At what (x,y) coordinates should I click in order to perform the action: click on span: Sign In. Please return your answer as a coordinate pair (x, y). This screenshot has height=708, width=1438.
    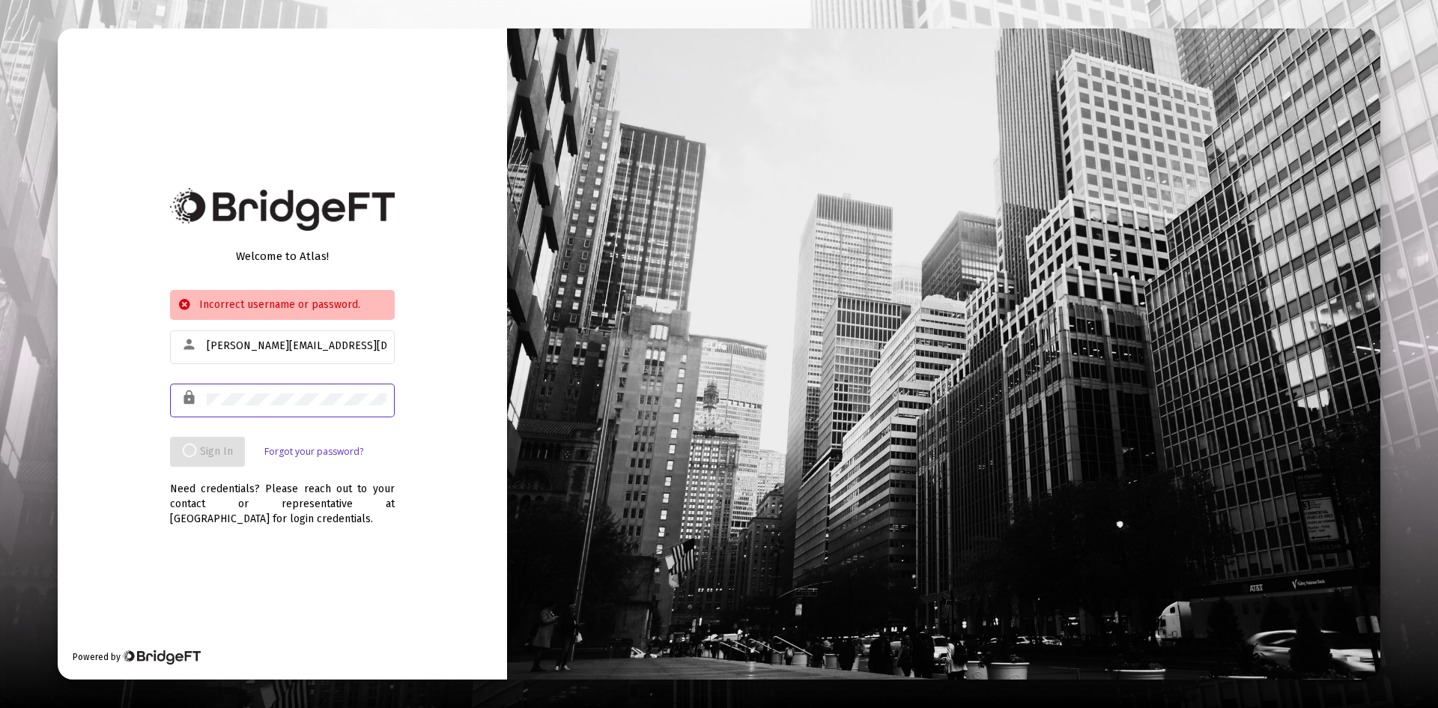
    Looking at the image, I should click on (208, 451).